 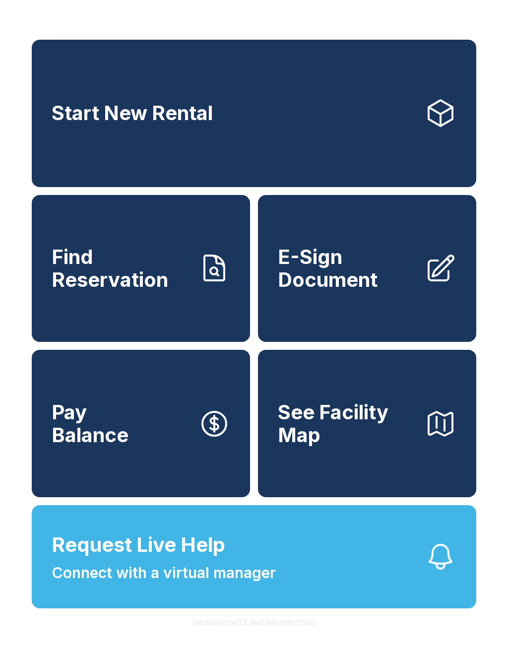 What do you see at coordinates (121, 268) in the screenshot?
I see `span: Find Reservation` at bounding box center [121, 268].